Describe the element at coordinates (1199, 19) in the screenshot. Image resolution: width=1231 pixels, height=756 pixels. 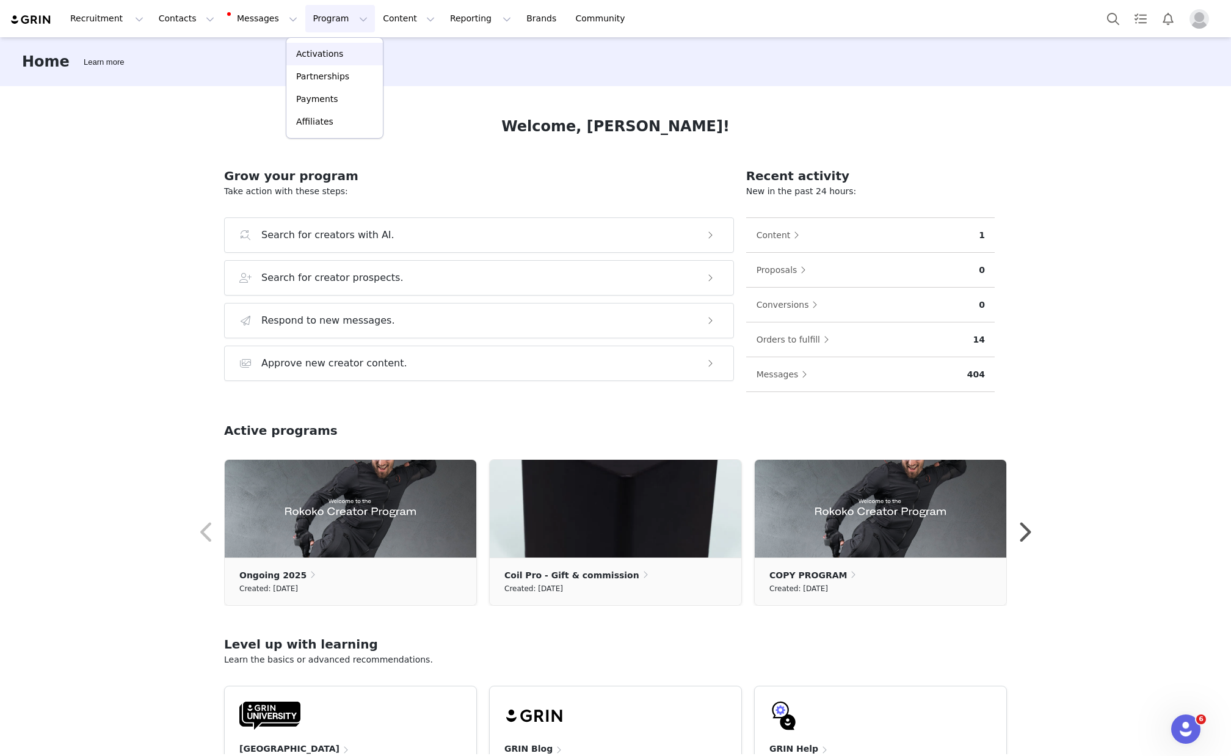
I see `img: placeholder-profile.jpg` at that location.